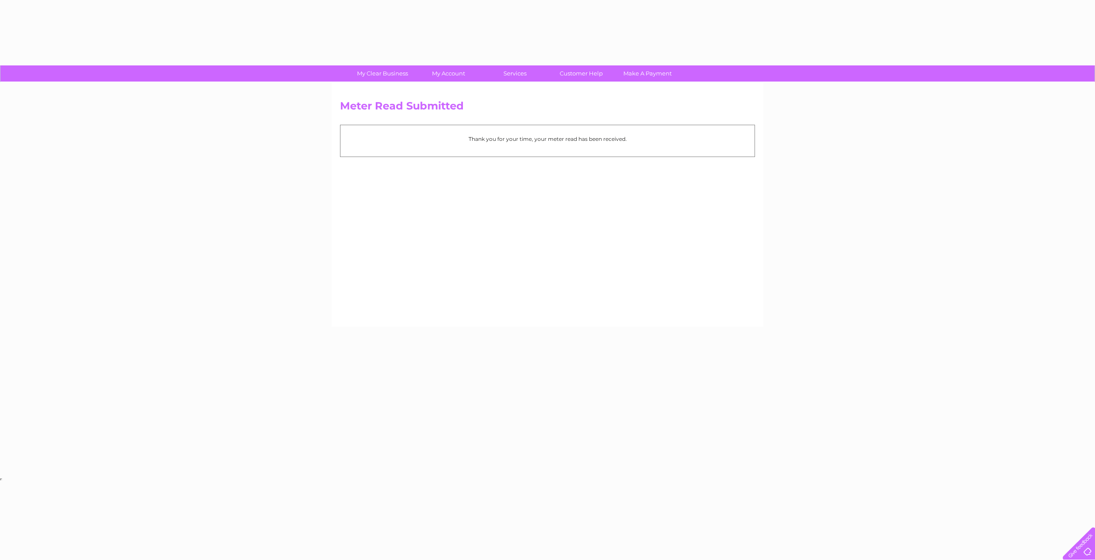 The height and width of the screenshot is (560, 1095). Describe the element at coordinates (548, 139) in the screenshot. I see `p: Thank you for your time, your meter read has been received.` at that location.